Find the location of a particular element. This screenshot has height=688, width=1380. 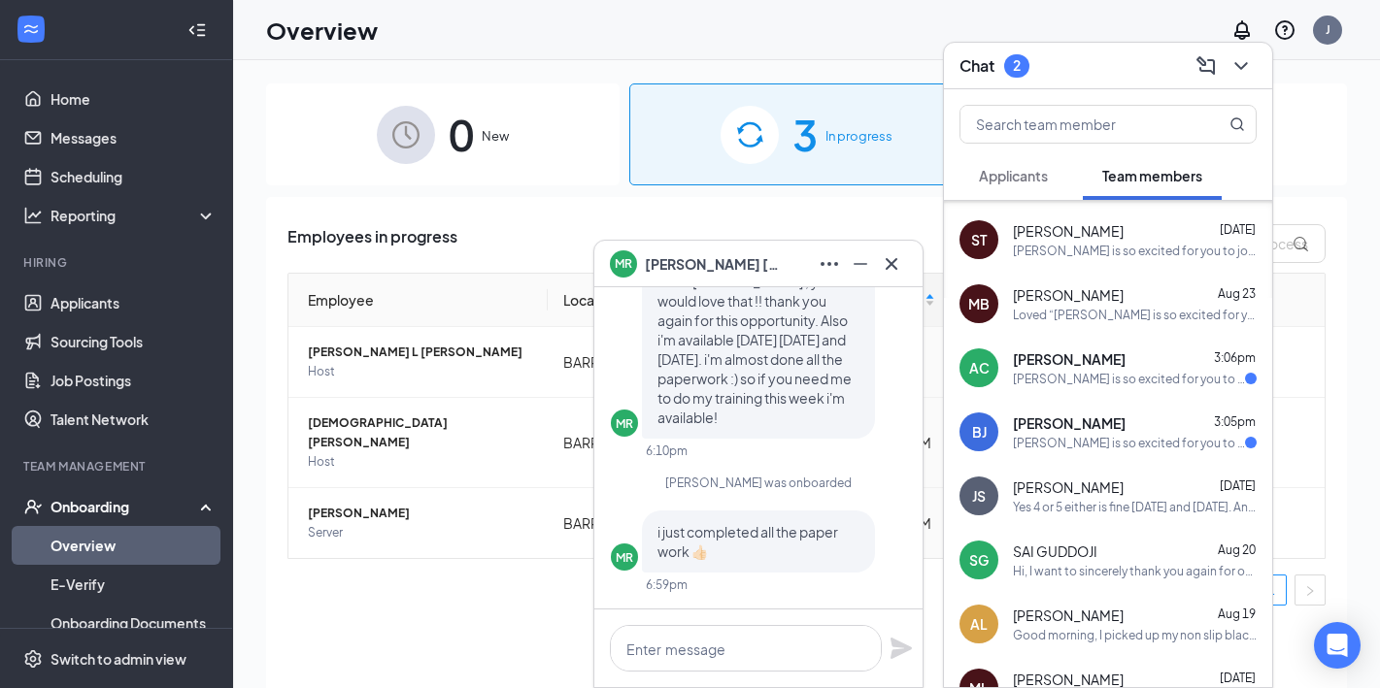

h1: Overview is located at coordinates (321, 30).